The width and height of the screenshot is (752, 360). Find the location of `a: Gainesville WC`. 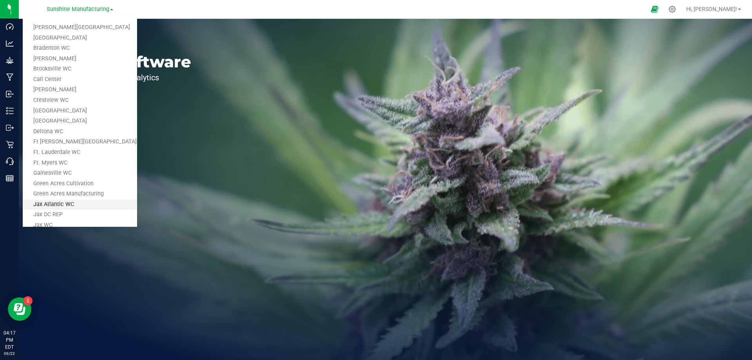

a: Gainesville WC is located at coordinates (80, 173).